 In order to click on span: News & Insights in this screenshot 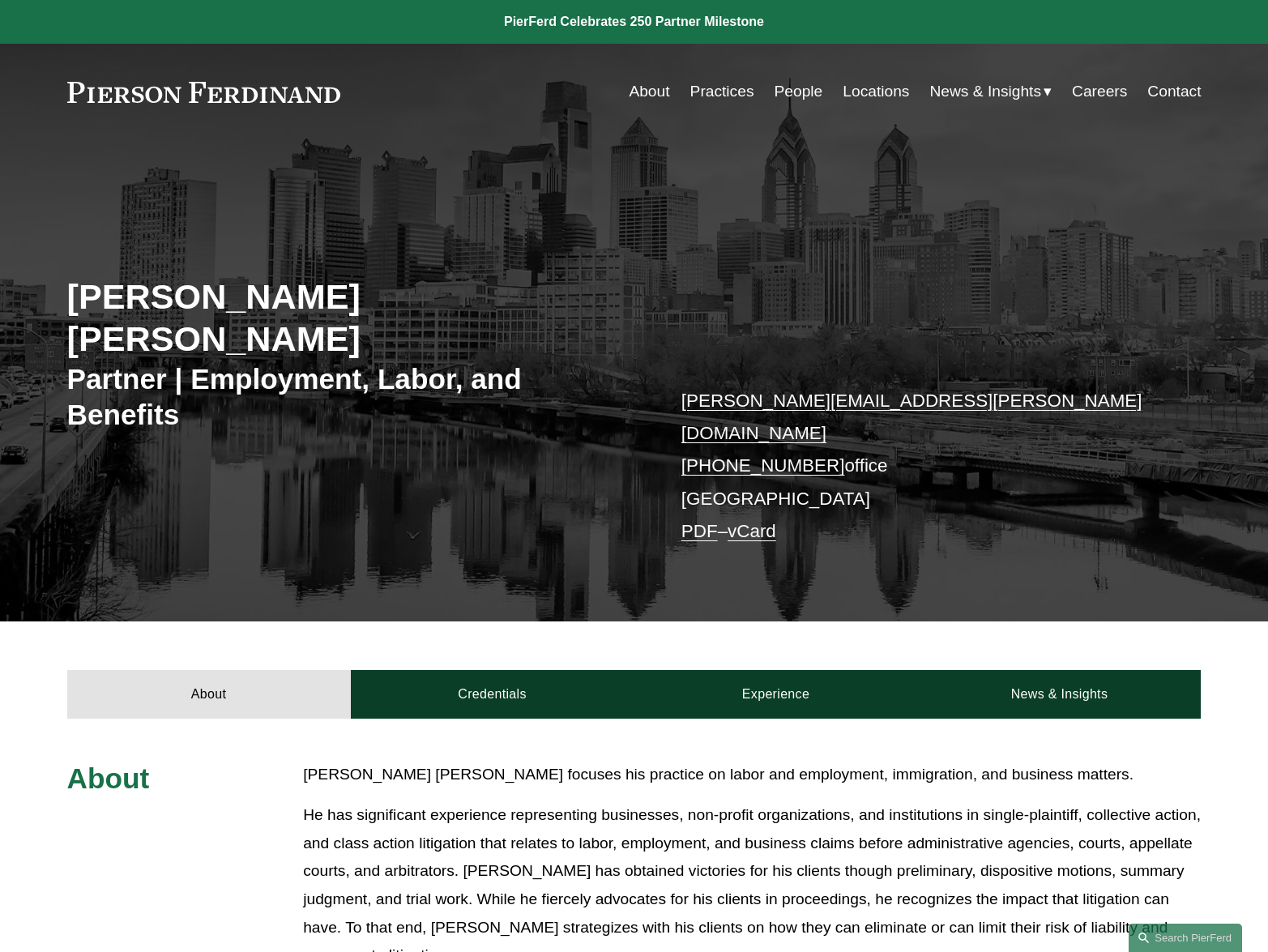, I will do `click(985, 92)`.